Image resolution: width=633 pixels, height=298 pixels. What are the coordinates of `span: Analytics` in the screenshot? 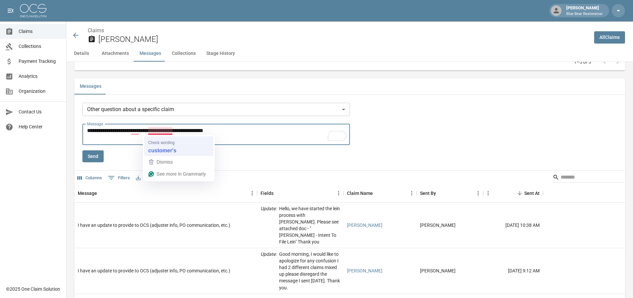 It's located at (40, 76).